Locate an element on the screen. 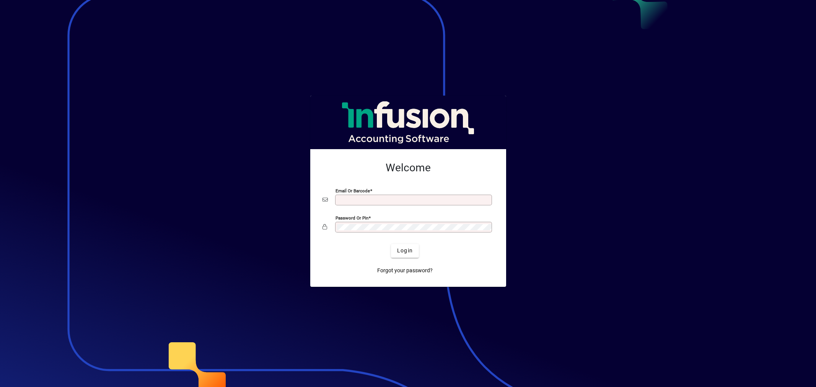 The width and height of the screenshot is (816, 387). mat-label: Email or Barcode is located at coordinates (353, 190).